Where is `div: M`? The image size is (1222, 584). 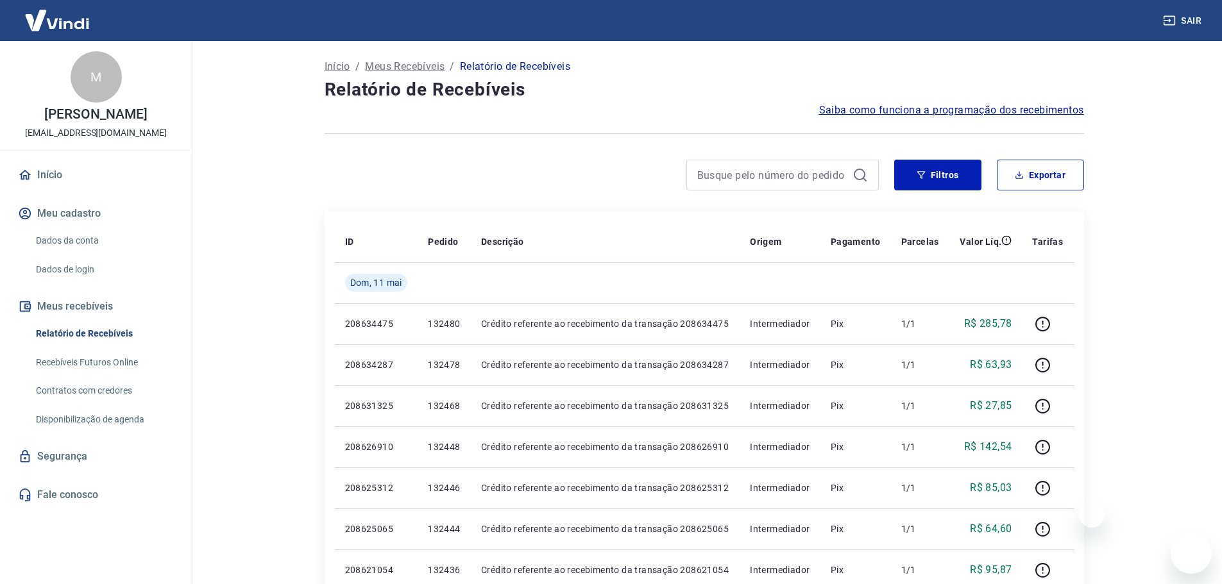 div: M is located at coordinates (96, 77).